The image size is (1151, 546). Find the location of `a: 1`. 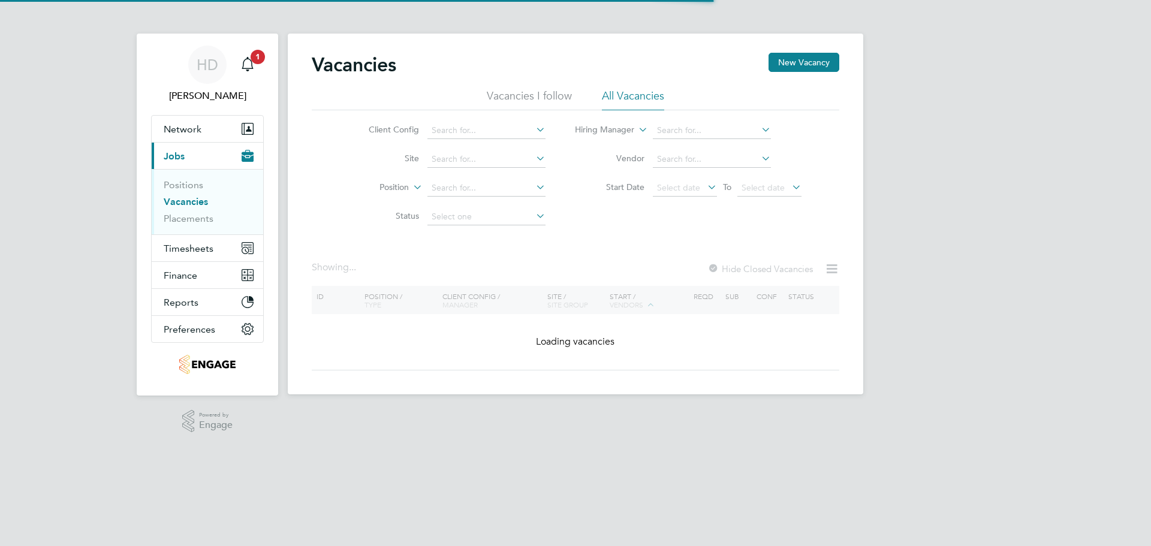

a: 1 is located at coordinates (248, 65).